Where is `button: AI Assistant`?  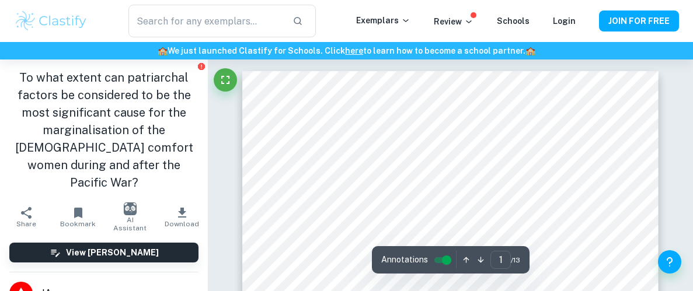
button: AI Assistant is located at coordinates (130, 217).